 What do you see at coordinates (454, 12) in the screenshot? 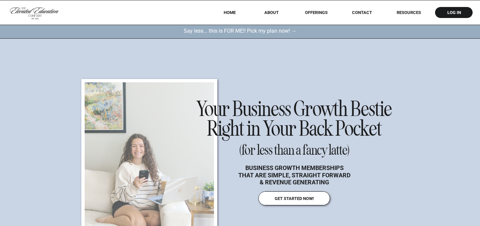
I see `nav: log in` at bounding box center [454, 12].